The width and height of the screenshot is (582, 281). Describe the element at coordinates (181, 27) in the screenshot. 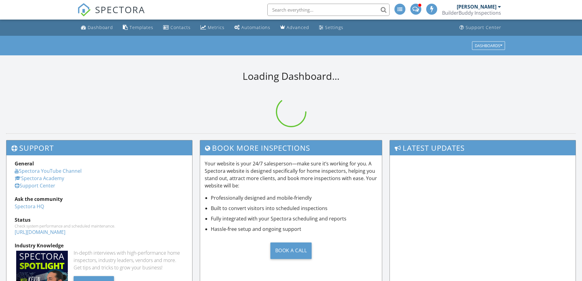

I see `div: Contacts` at that location.